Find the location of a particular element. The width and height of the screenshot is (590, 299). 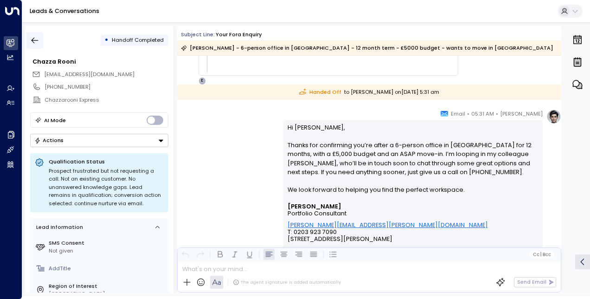

label: SMS Consent is located at coordinates (107, 243).